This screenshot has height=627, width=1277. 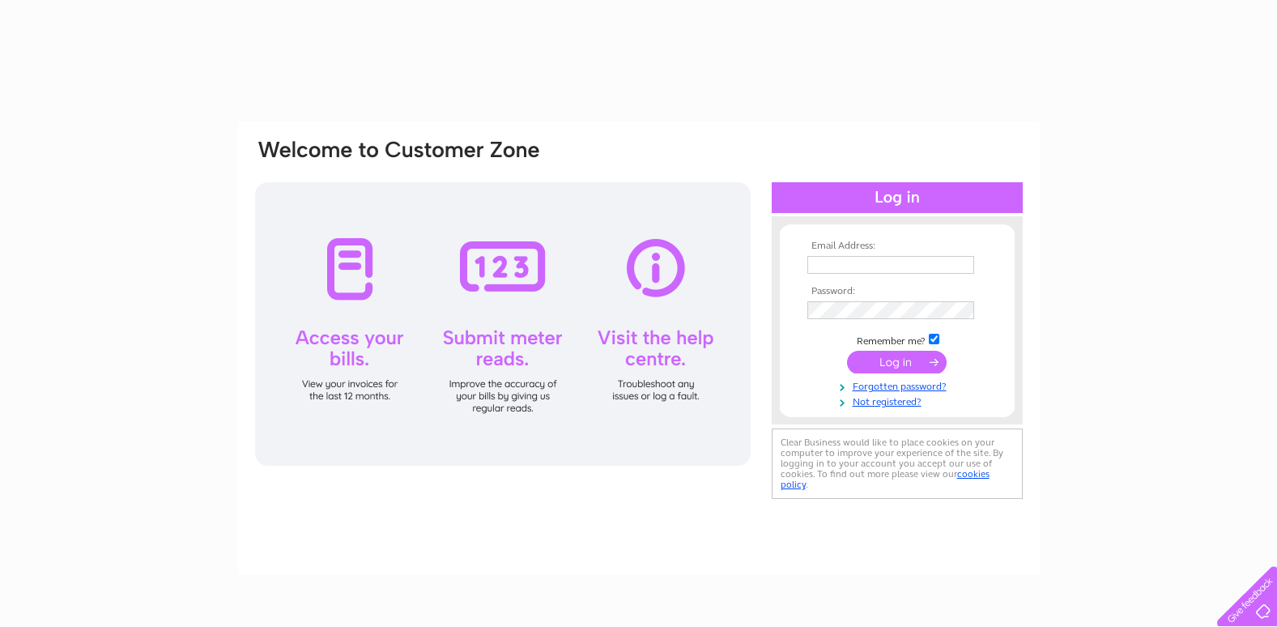 I want to click on input: Submit, so click(x=897, y=362).